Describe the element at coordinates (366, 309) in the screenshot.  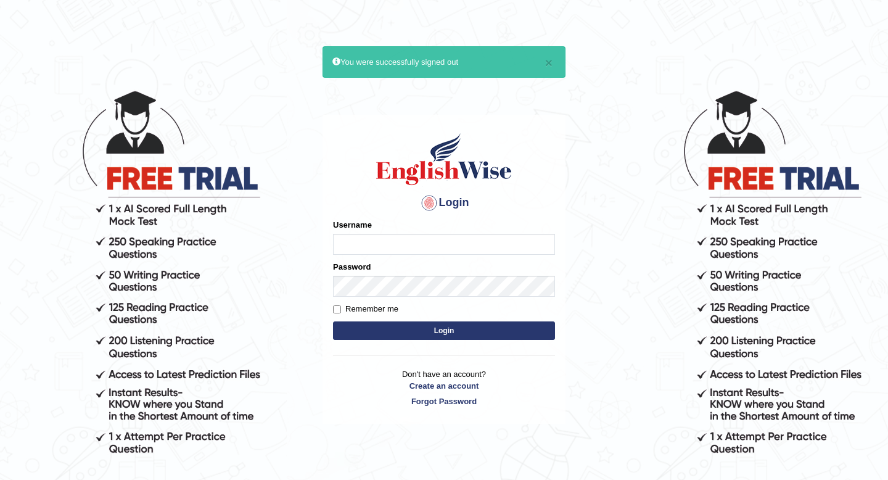
I see `label: Remember me` at that location.